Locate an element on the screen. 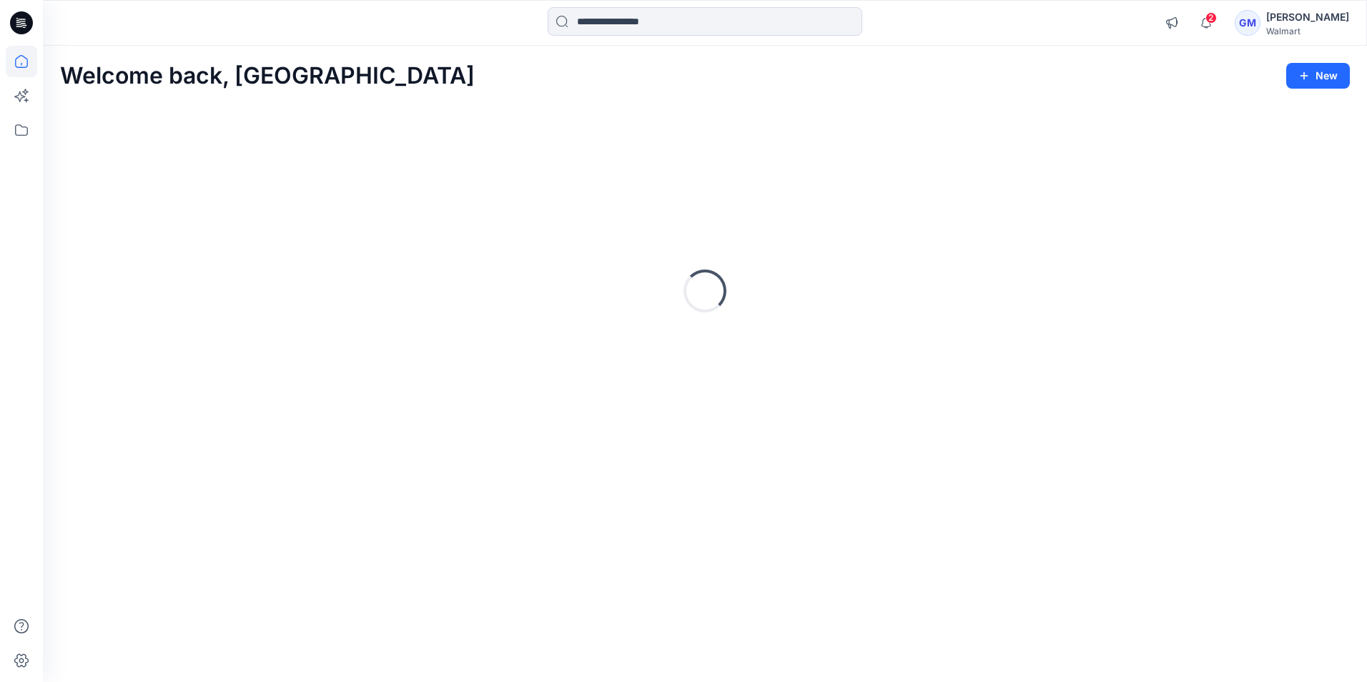  div: Walmart is located at coordinates (1307, 31).